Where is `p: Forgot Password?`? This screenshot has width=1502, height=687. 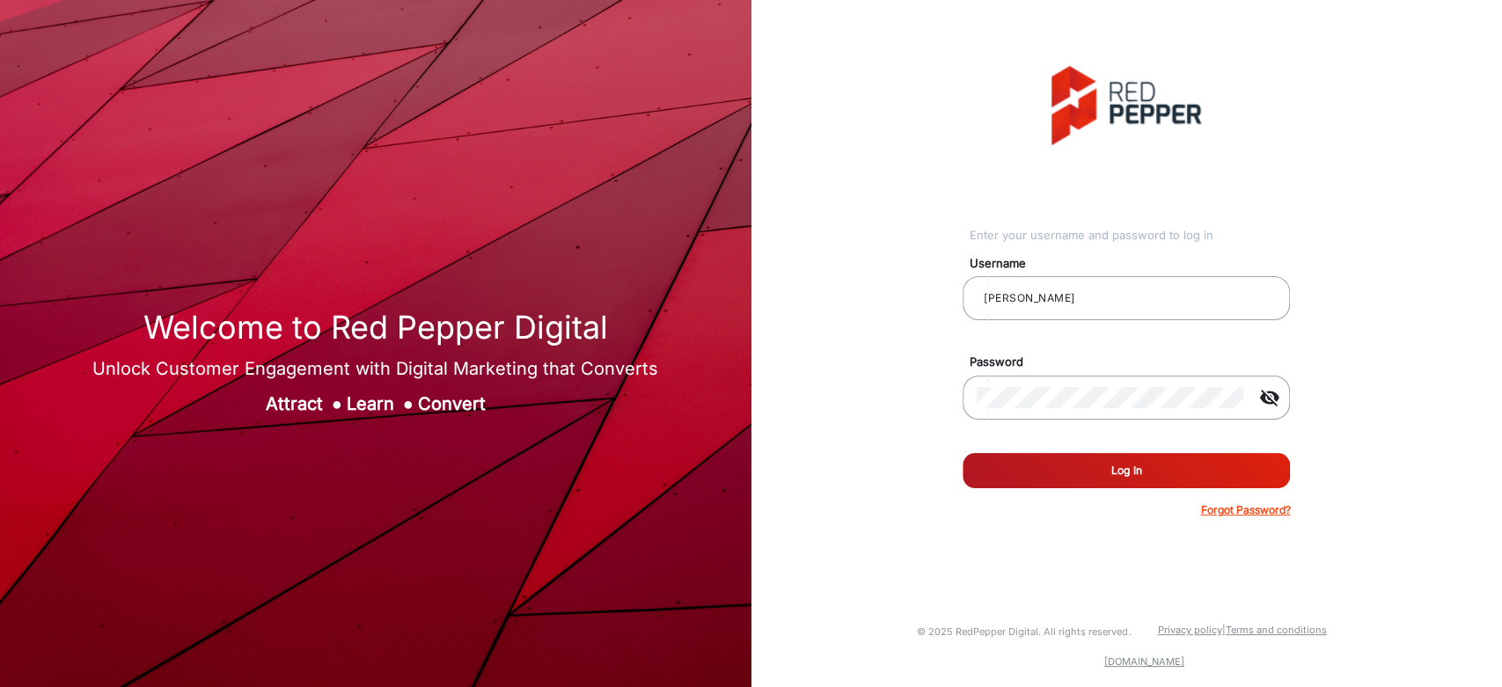
p: Forgot Password? is located at coordinates (1245, 510).